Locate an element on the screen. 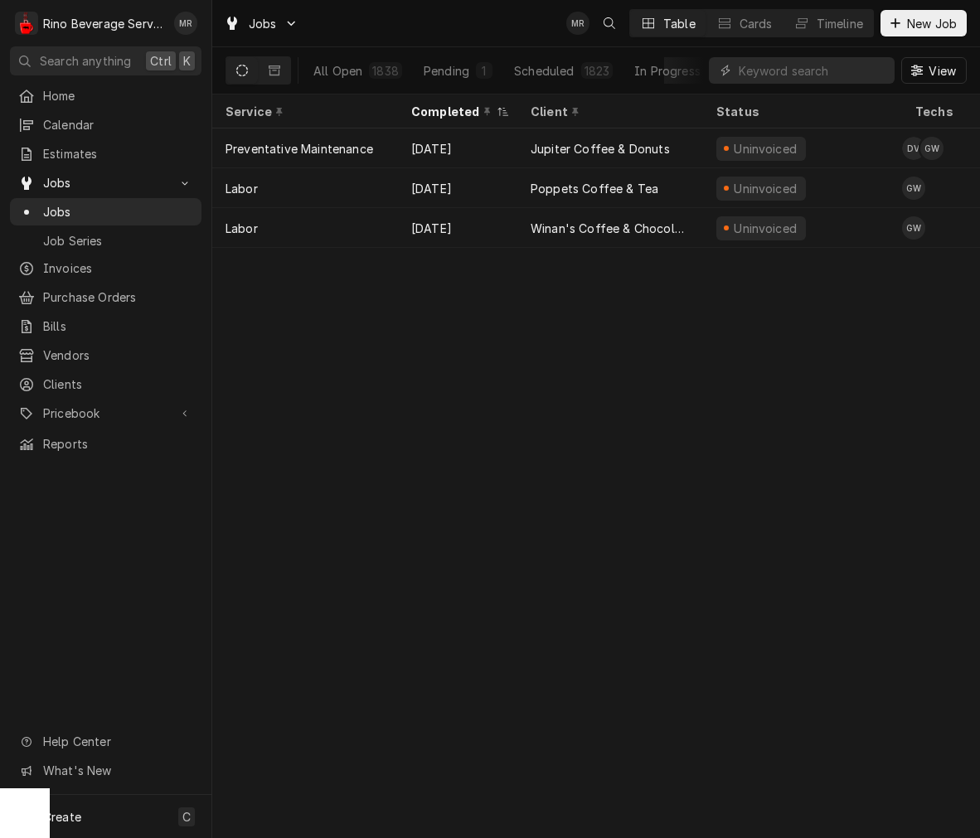  a: Go to Help Center is located at coordinates (105, 741).